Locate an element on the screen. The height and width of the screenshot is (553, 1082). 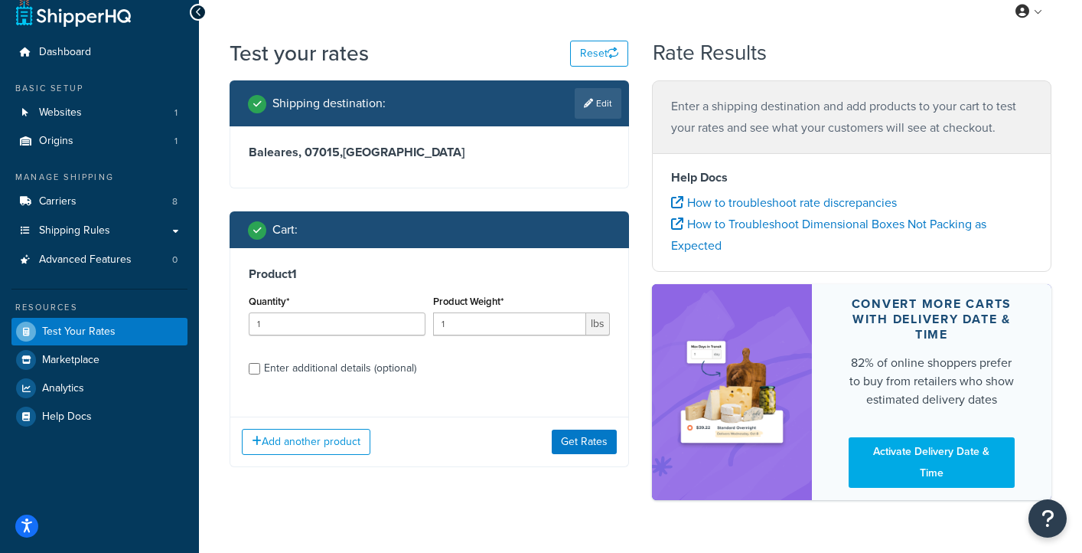
button: Get Rates is located at coordinates (584, 442).